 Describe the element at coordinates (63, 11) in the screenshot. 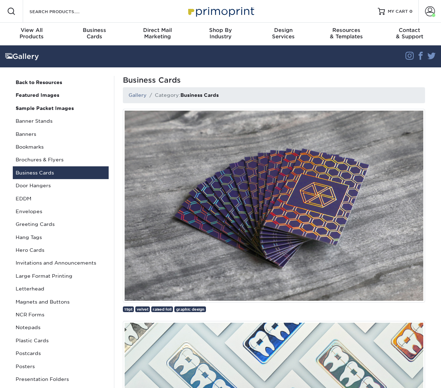

I see `input: SEARCH PRODUCTS.....` at that location.